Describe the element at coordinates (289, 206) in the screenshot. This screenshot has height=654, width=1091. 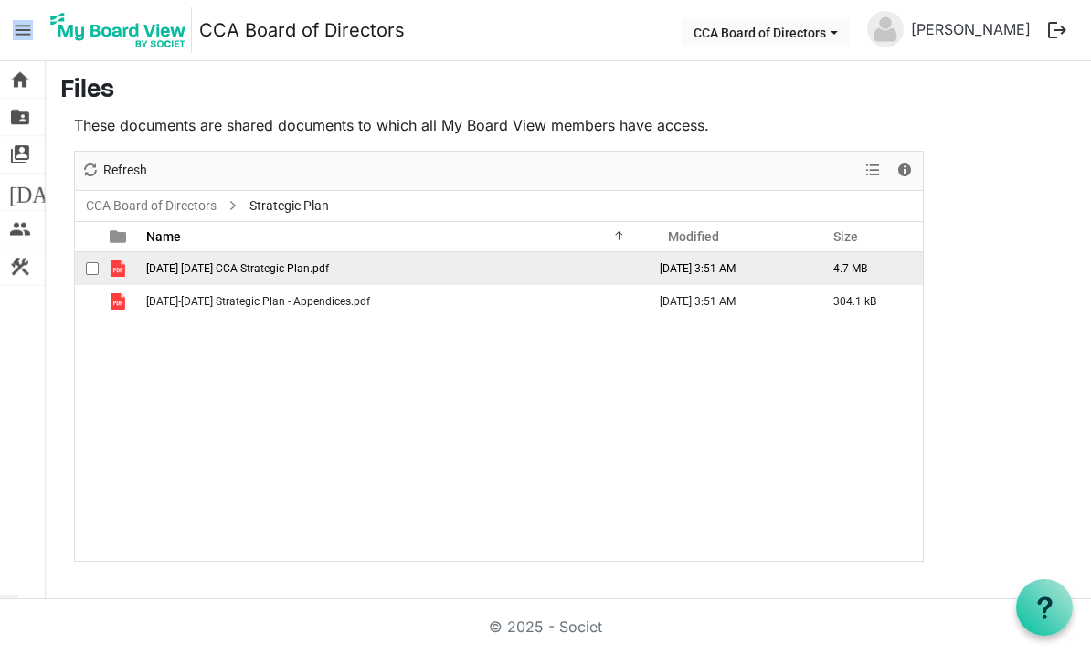
I see `span: Strategic Plan` at that location.